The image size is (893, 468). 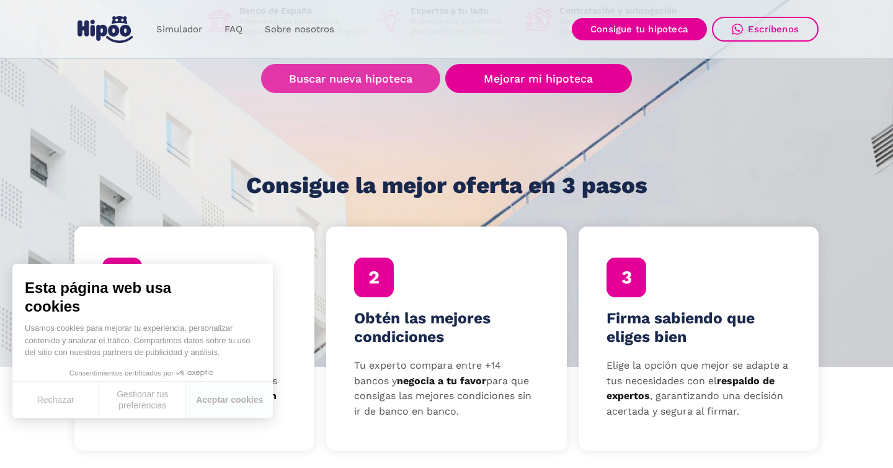 I want to click on a: home, so click(x=105, y=29).